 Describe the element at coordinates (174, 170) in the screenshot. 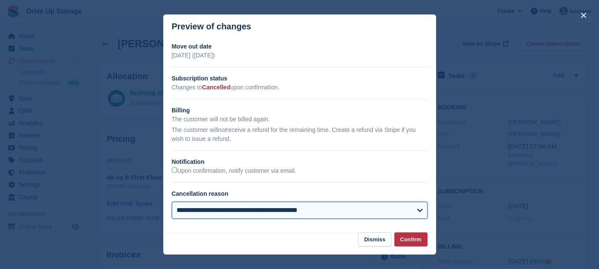

I see `input: Upon confirmation, notify customer via email.` at that location.